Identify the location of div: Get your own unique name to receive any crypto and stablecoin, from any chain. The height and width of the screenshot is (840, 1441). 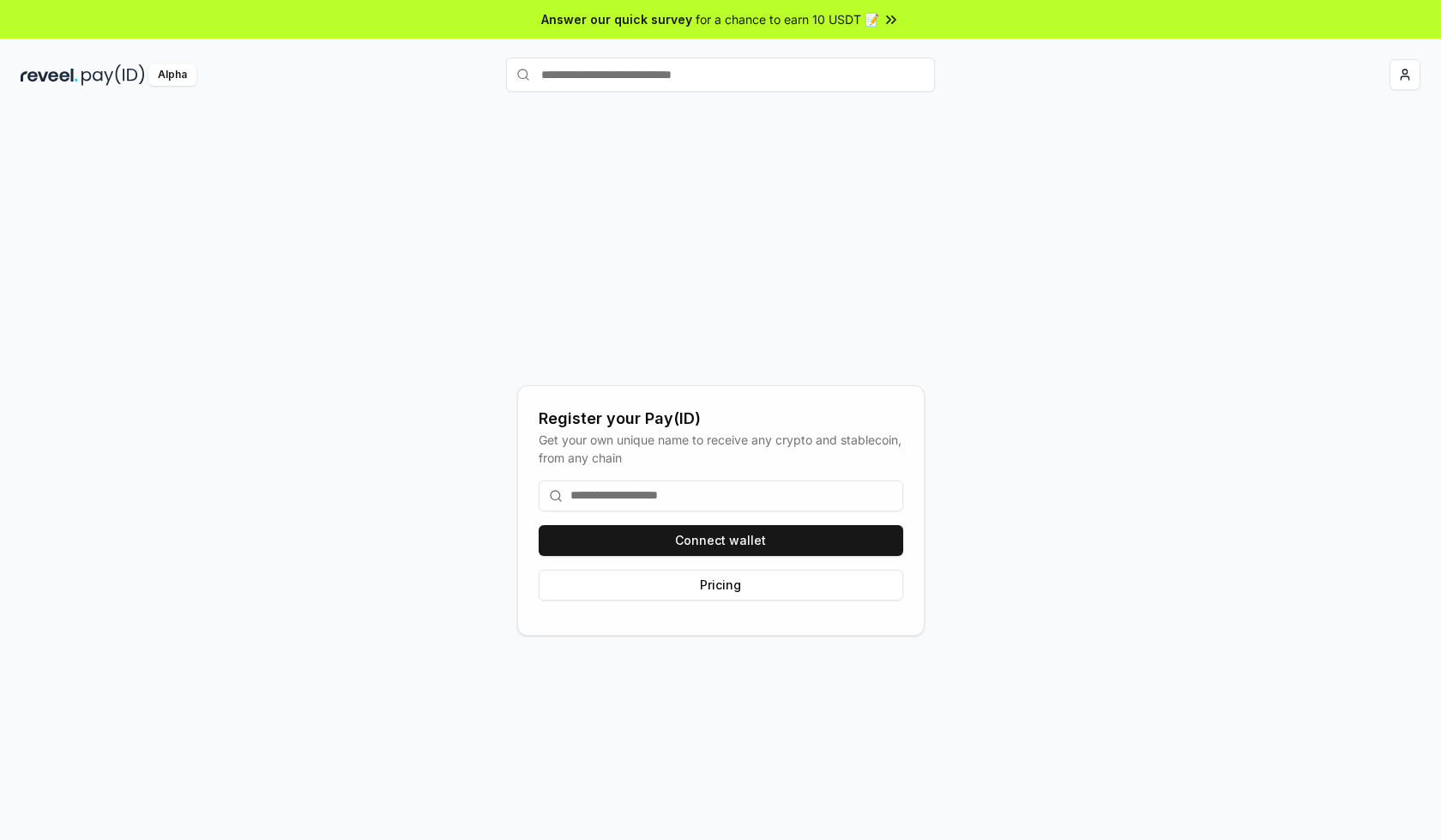
(720, 448).